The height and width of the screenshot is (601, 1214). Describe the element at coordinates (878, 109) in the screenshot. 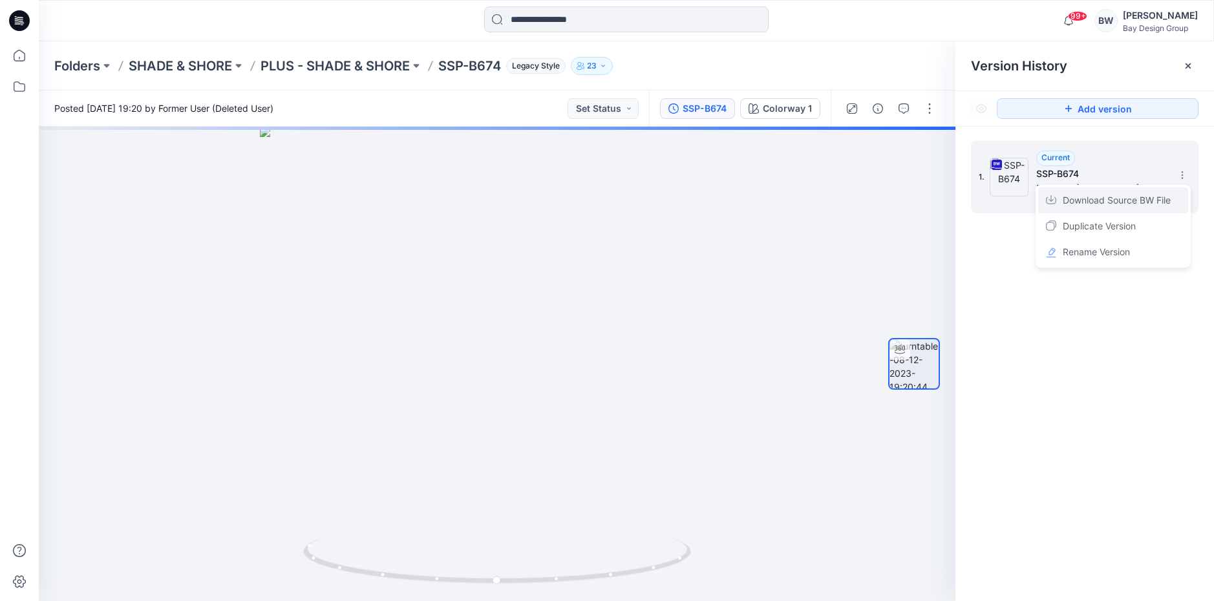

I see `button: Details` at that location.